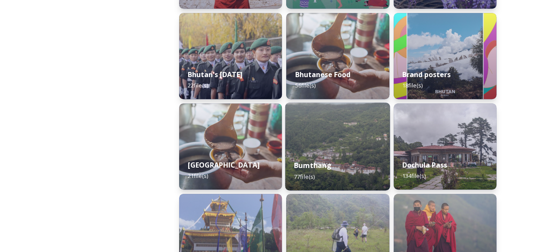 The height and width of the screenshot is (252, 546). I want to click on img: Bumdeling%2520090723%2520by%2520Amp%2520Sripimanwat-4.jpg, so click(338, 56).